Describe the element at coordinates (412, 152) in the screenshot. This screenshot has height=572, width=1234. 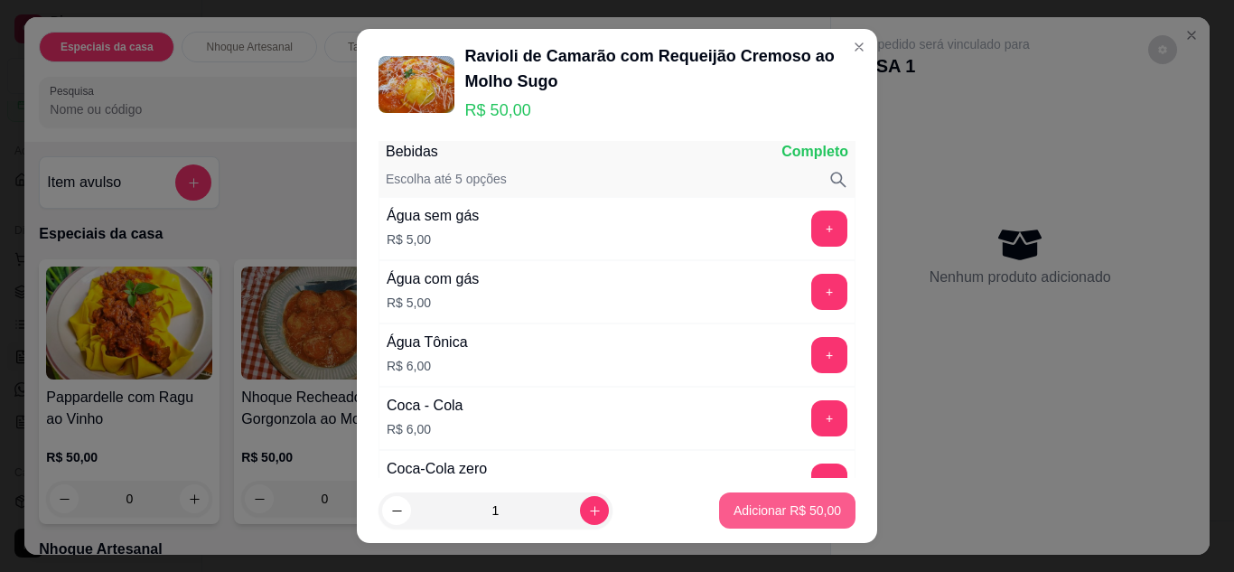
I see `p: Bebidas` at that location.